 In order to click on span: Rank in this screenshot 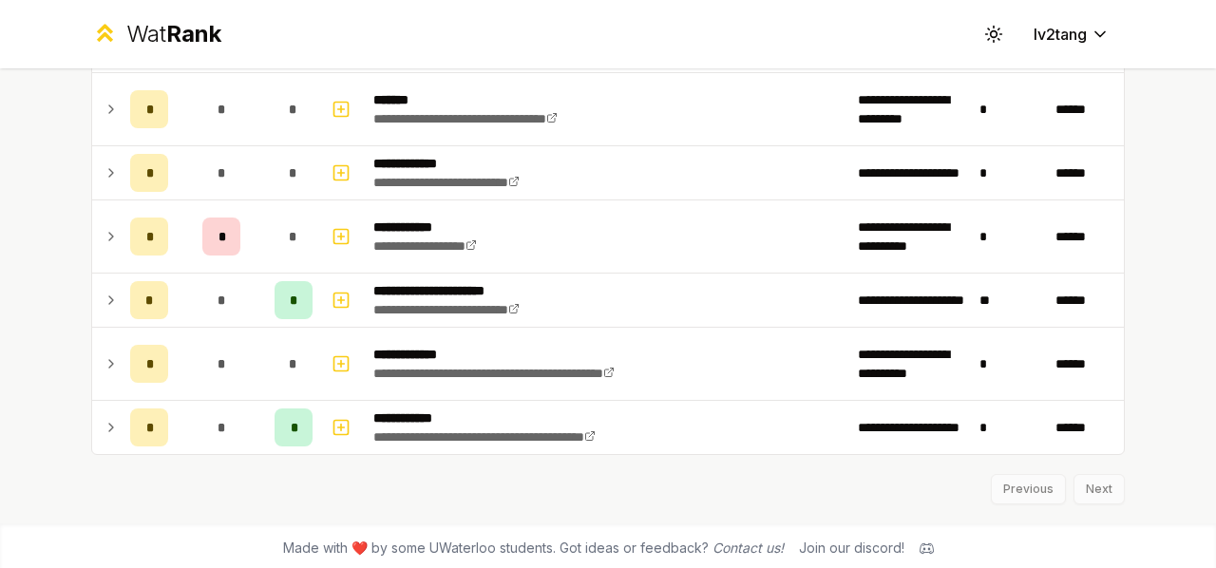, I will do `click(194, 33)`.